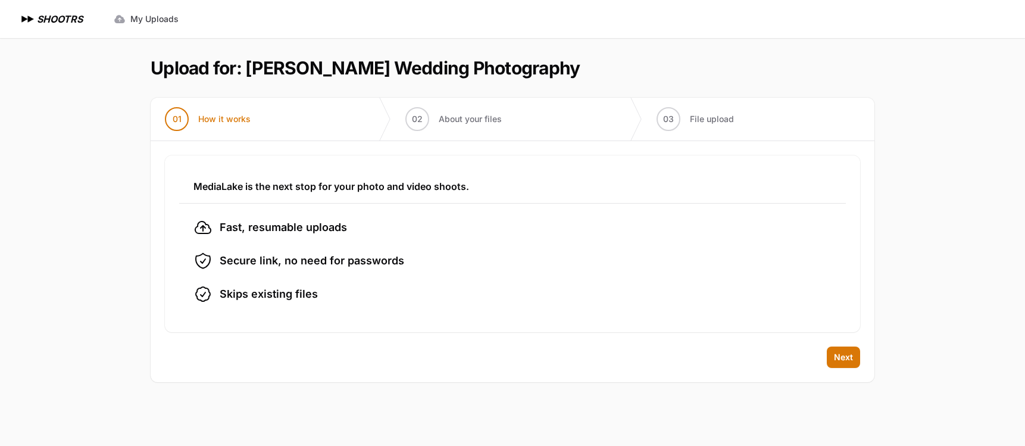 The height and width of the screenshot is (446, 1025). I want to click on button: Next, so click(844, 357).